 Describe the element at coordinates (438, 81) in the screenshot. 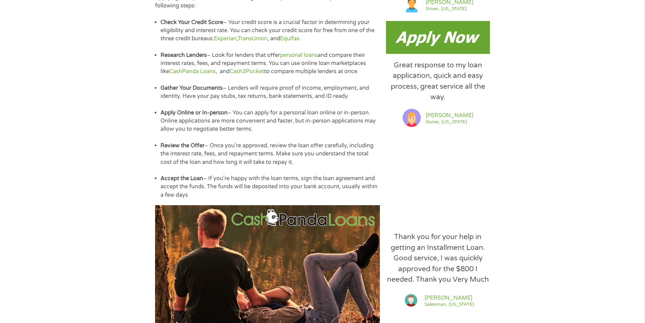

I see `div: Great response to my loan application, quick and easy process, great service all the way.` at that location.